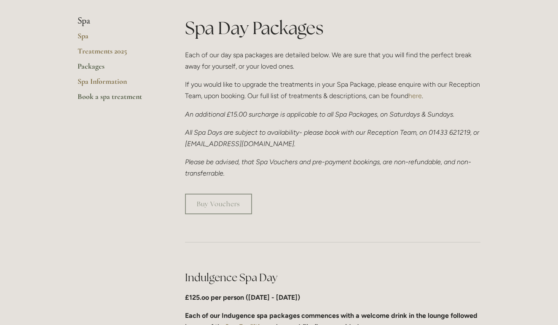 The image size is (558, 325). What do you see at coordinates (333, 138) in the screenshot?
I see `em: All Spa Days are subject to availability- please book with our Reception Team, on 01433 621219, o...` at bounding box center [333, 138].